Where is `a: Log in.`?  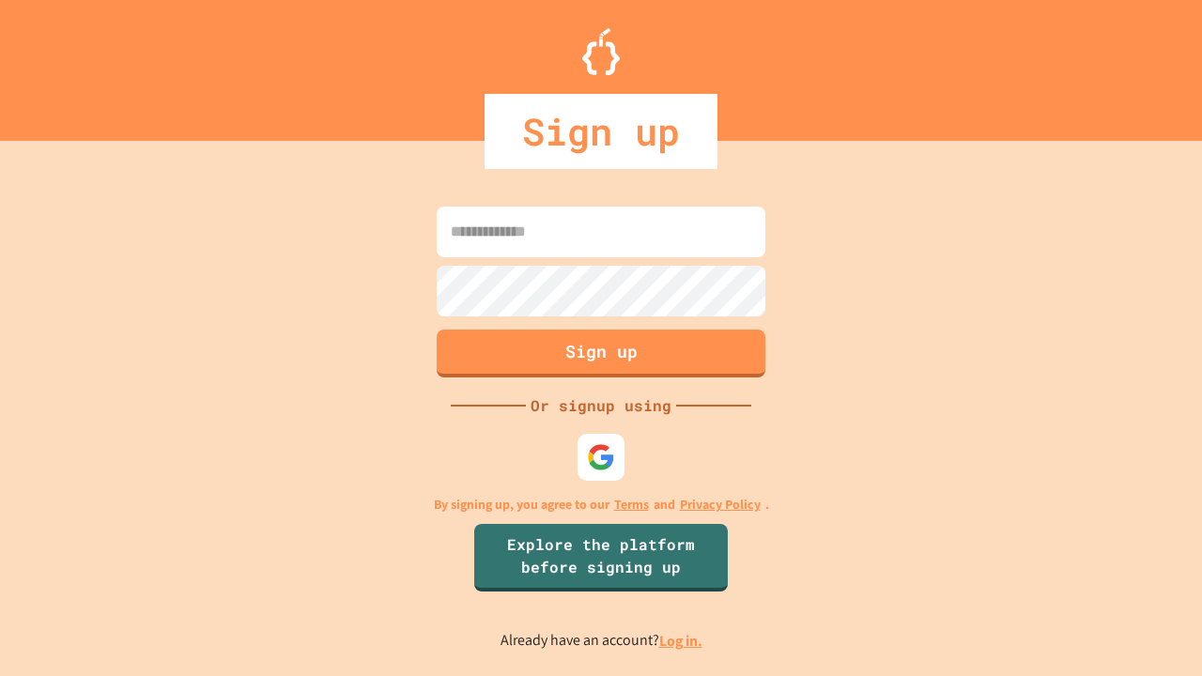
a: Log in. is located at coordinates (681, 641).